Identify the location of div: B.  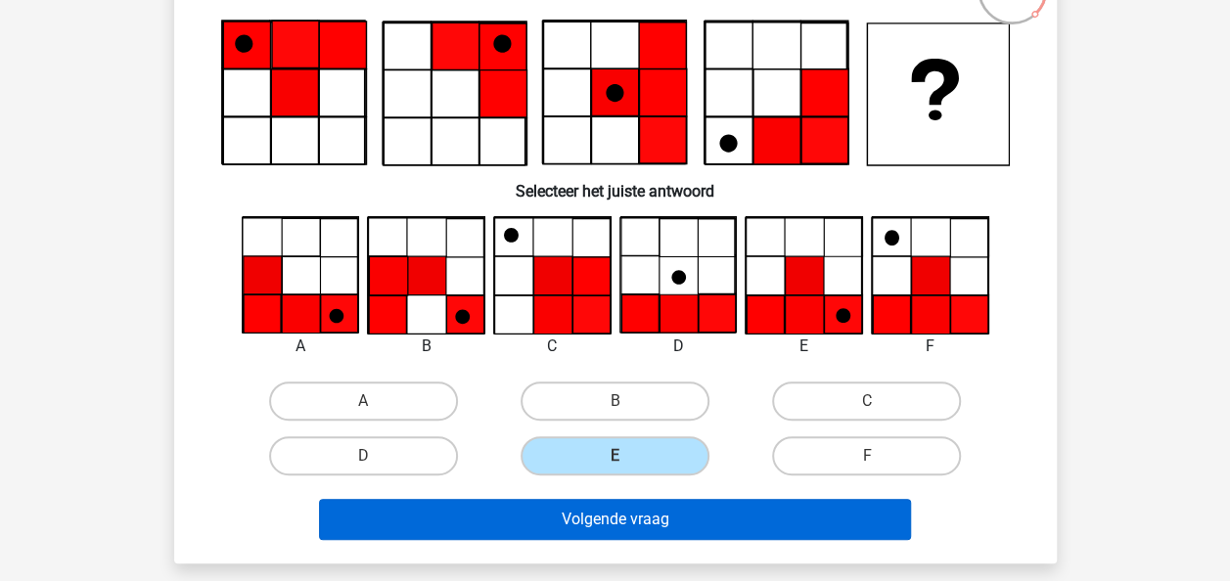
(426, 346).